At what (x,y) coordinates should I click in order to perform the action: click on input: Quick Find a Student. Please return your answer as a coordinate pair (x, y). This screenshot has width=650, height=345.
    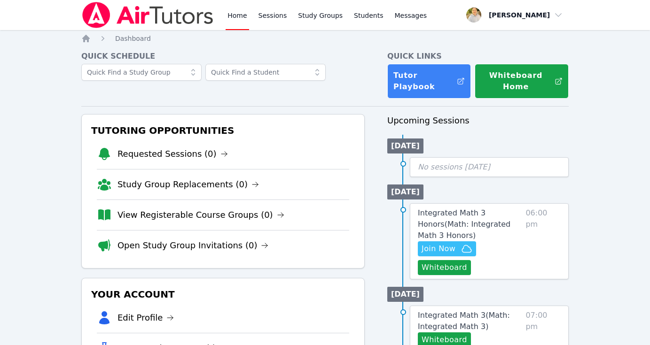
    Looking at the image, I should click on (266, 72).